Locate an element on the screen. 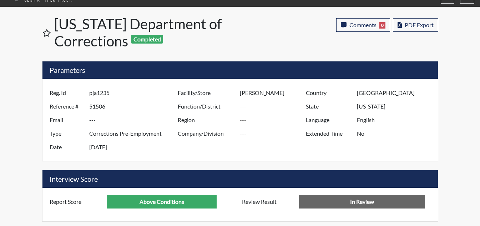  span: Comments is located at coordinates (363, 25).